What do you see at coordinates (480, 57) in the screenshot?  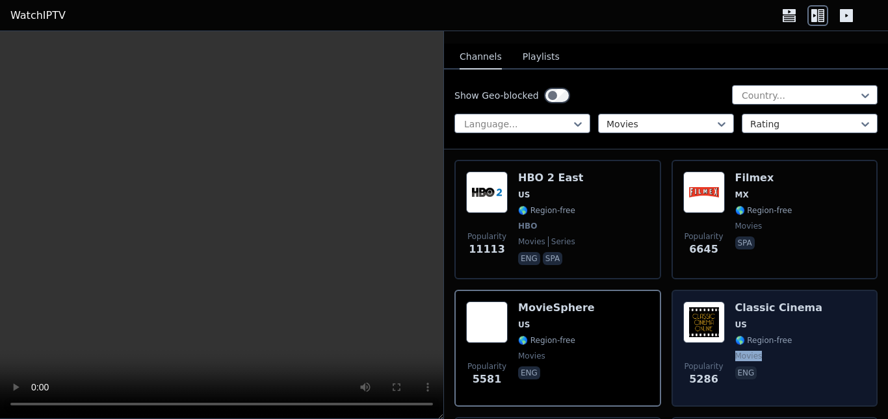 I see `button: Channels` at bounding box center [480, 57].